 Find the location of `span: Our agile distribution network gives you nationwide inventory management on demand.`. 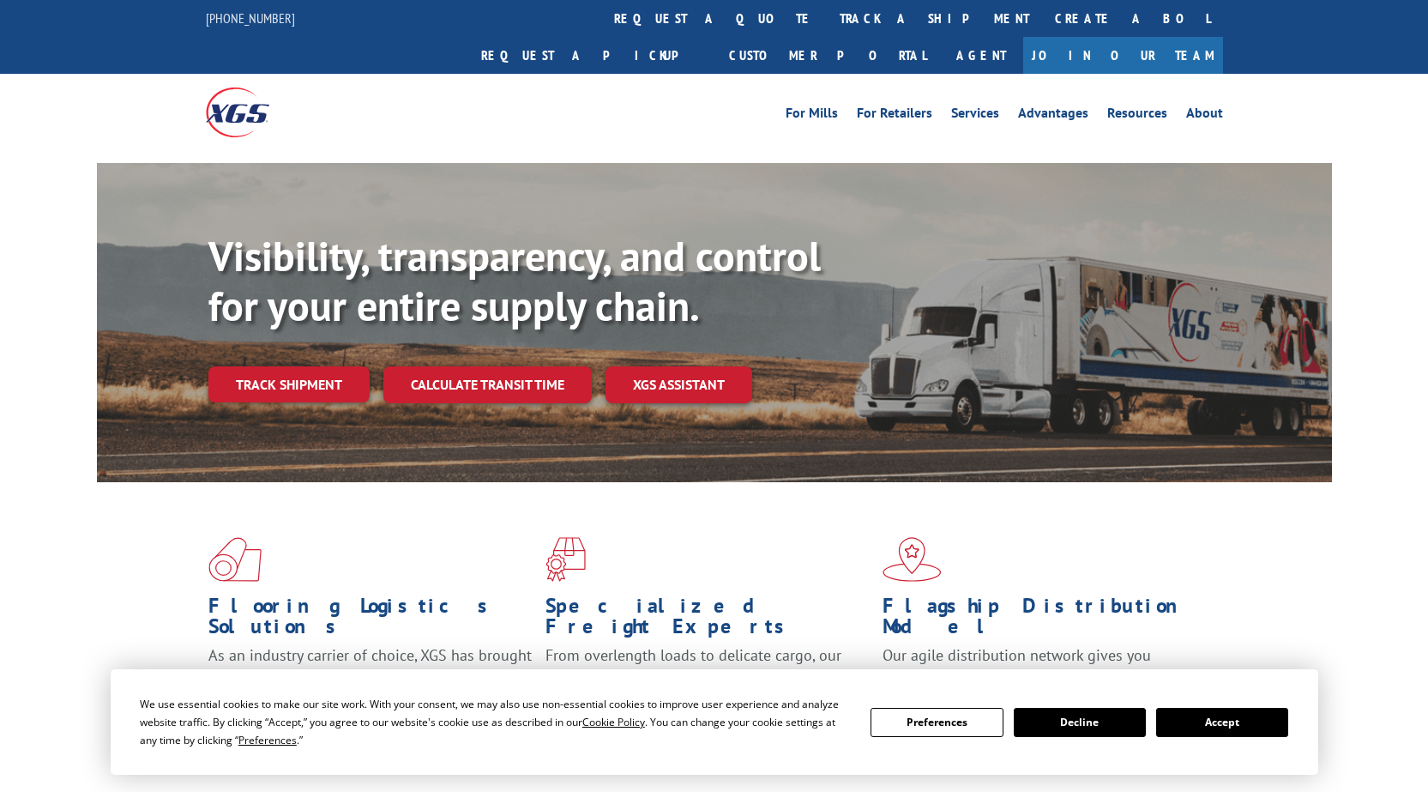

span: Our agile distribution network gives you nationwide inventory management on demand. is located at coordinates (1041, 665).